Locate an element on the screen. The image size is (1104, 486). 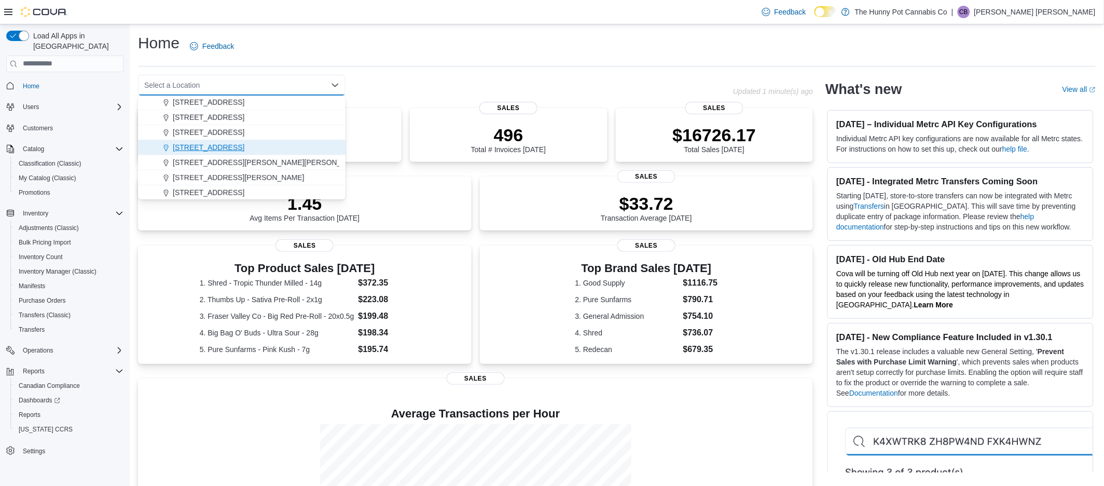
dt: 5. Pure Sunfarms - Pink Kush - 7g is located at coordinates (277, 349).